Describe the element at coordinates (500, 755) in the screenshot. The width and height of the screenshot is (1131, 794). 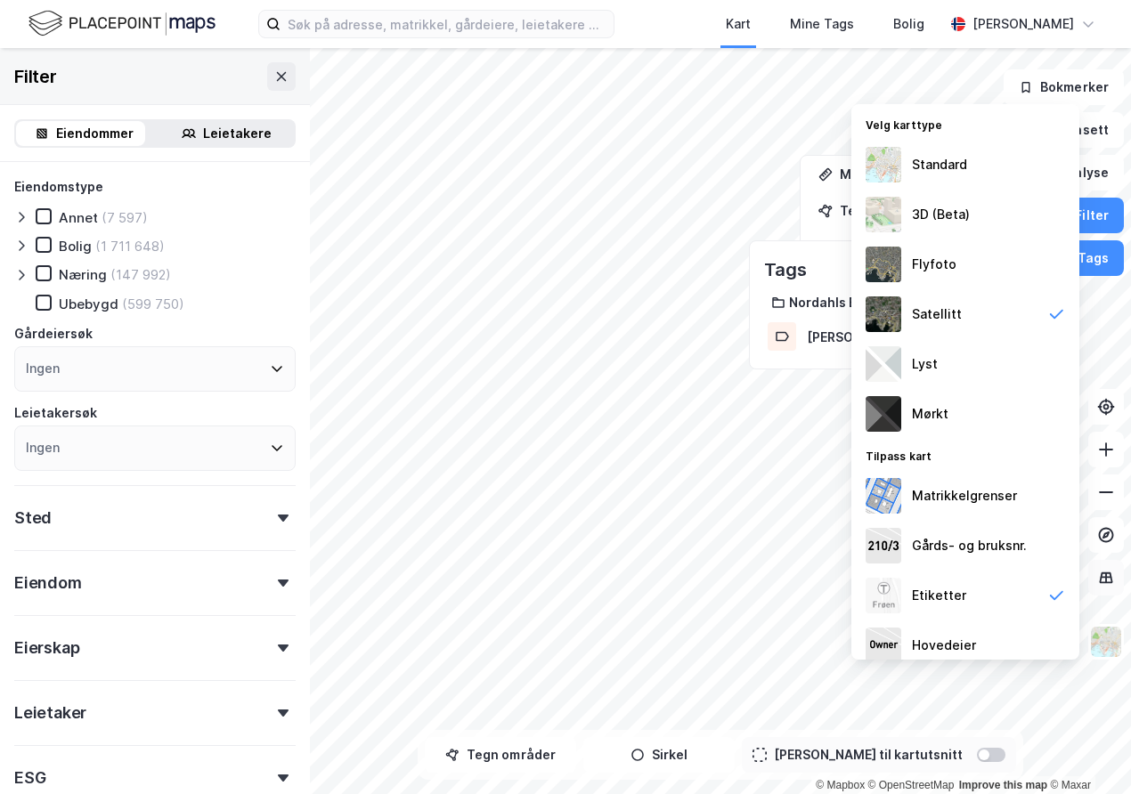
I see `button: Tegn områder` at that location.